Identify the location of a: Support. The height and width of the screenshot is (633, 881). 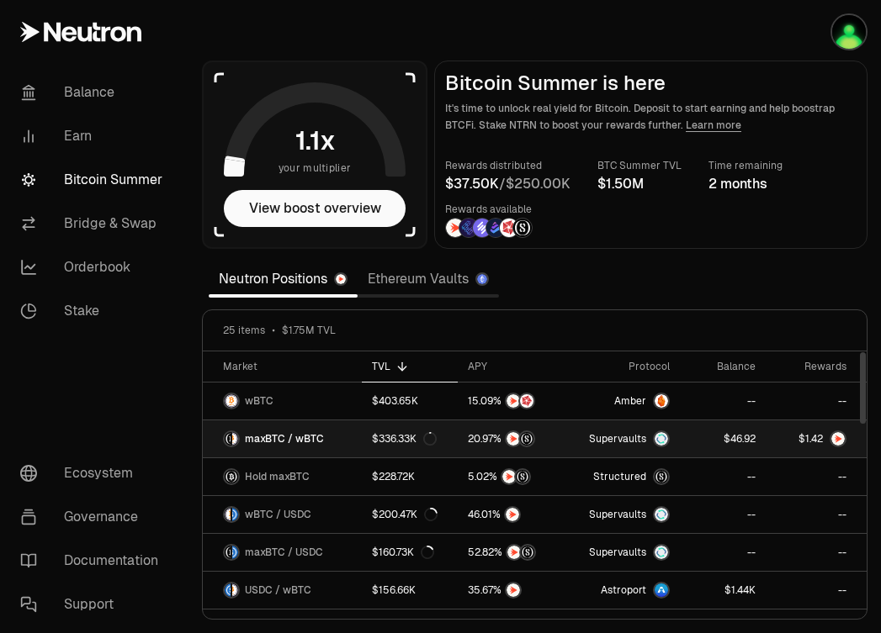
(94, 605).